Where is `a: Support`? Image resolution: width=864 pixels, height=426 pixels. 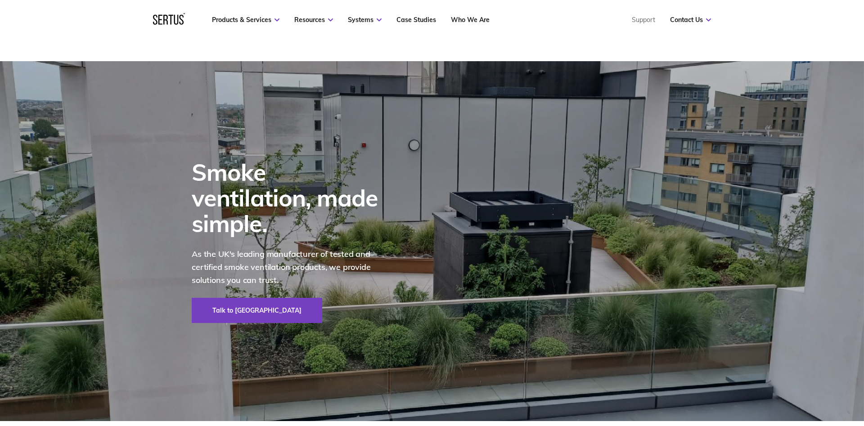 a: Support is located at coordinates (644, 20).